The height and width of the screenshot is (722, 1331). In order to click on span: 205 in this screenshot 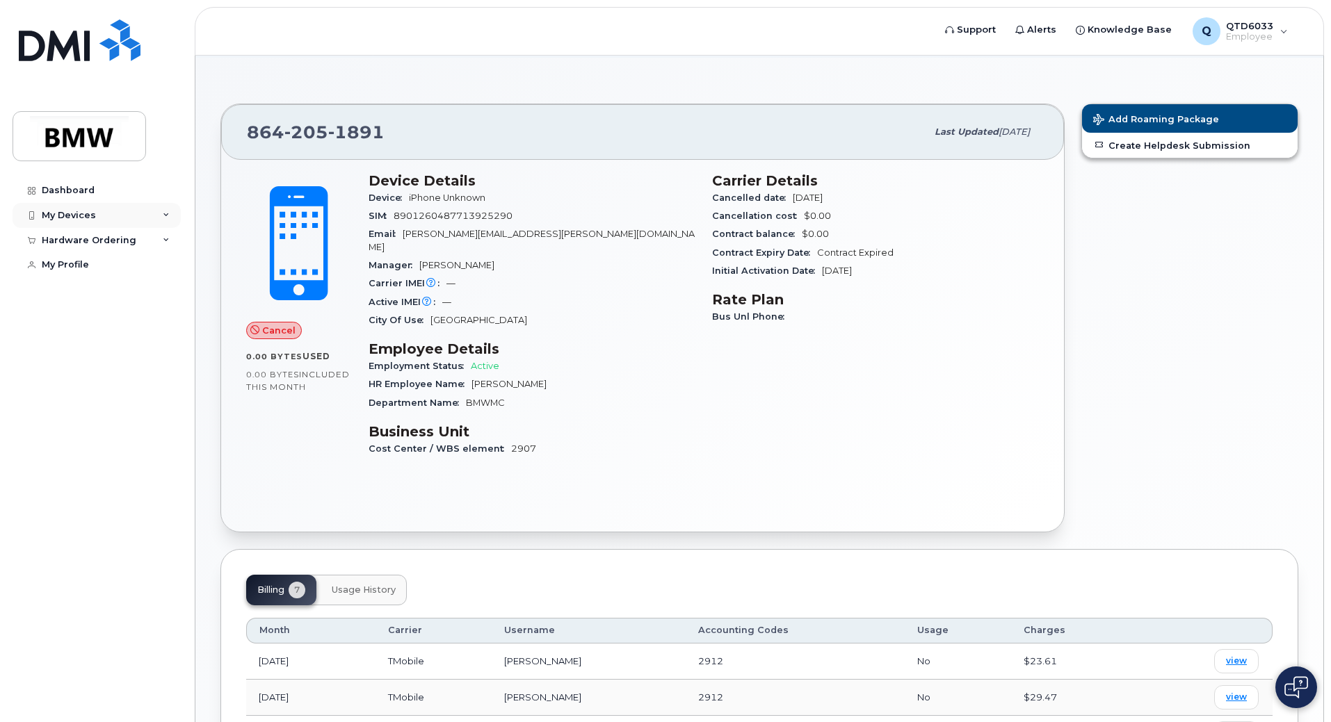, I will do `click(306, 132)`.